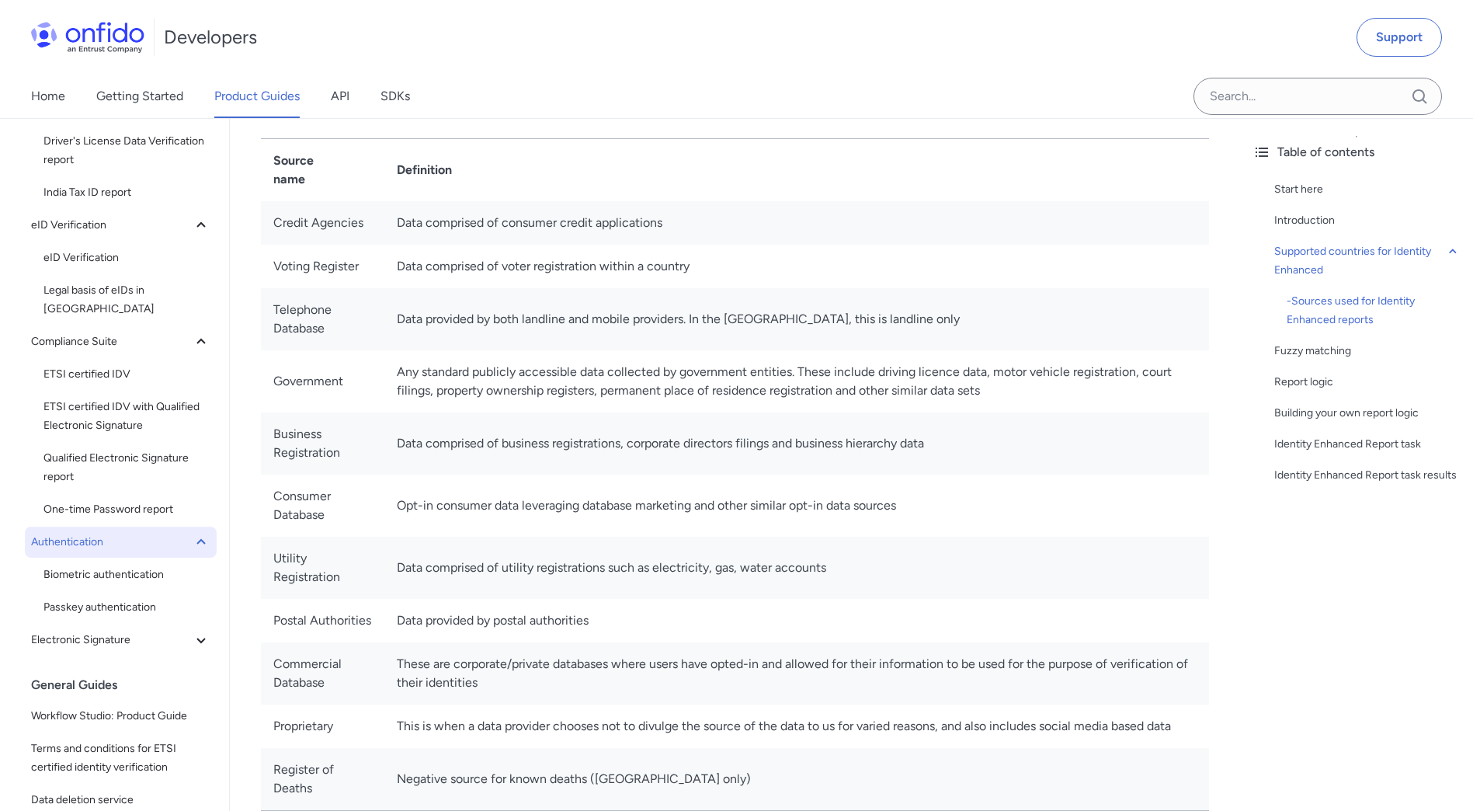  Describe the element at coordinates (322, 726) in the screenshot. I see `td: Proprietary` at that location.